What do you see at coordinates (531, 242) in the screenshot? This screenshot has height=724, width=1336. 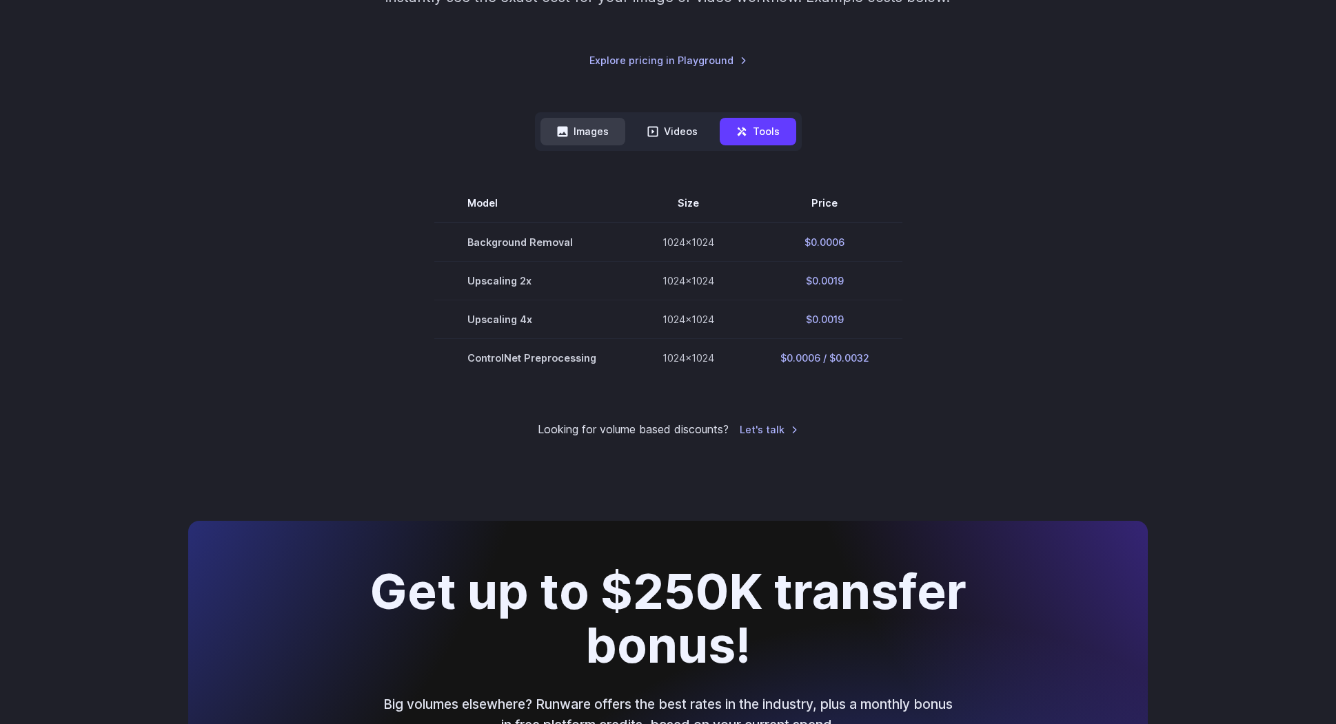 I see `td: Background Removal` at bounding box center [531, 242].